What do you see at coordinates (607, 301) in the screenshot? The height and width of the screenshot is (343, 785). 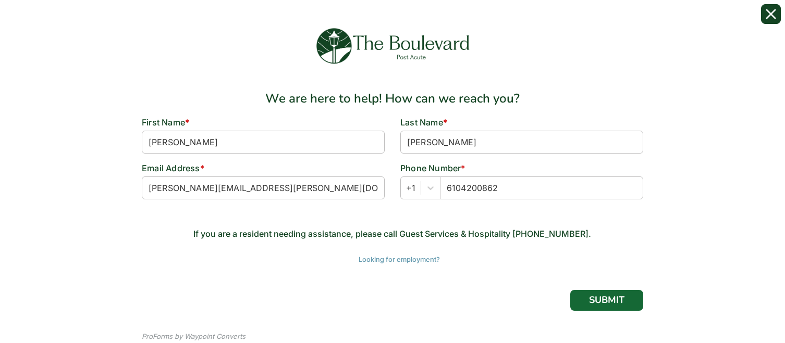 I see `button: SUBMIT` at bounding box center [607, 301].